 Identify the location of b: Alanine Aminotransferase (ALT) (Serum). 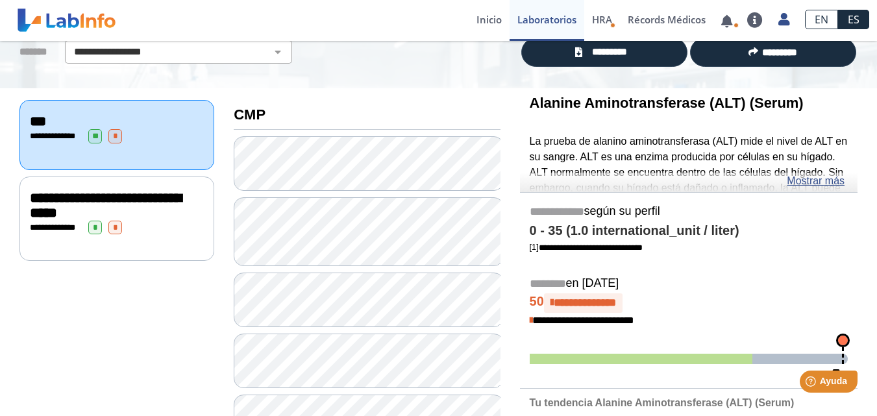
(667, 103).